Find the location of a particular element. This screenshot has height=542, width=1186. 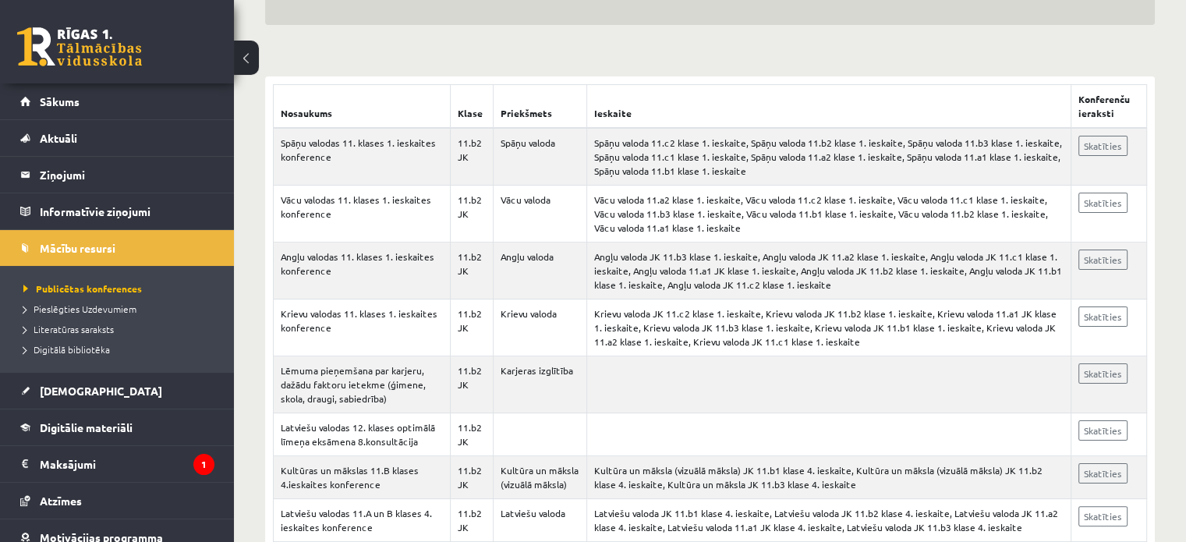

td: Angļu valoda is located at coordinates (539, 270).